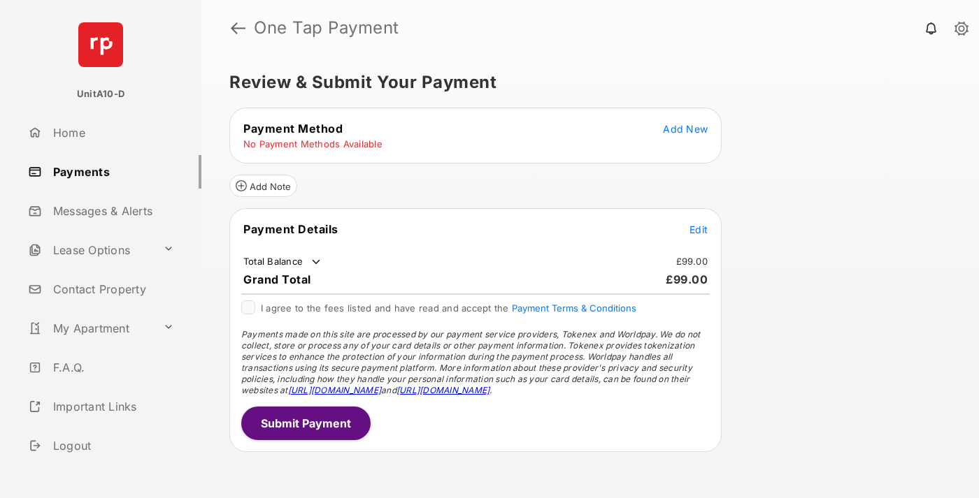  Describe the element at coordinates (89, 250) in the screenshot. I see `a: Lease Options` at that location.